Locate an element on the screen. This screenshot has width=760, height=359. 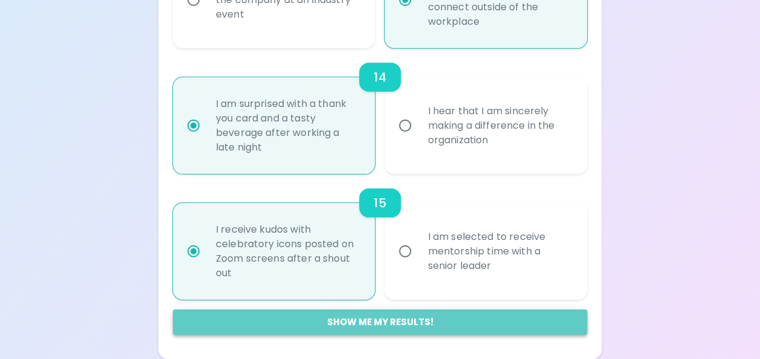
div: I hear that I am sincerely making a difference in the organization is located at coordinates (499, 126).